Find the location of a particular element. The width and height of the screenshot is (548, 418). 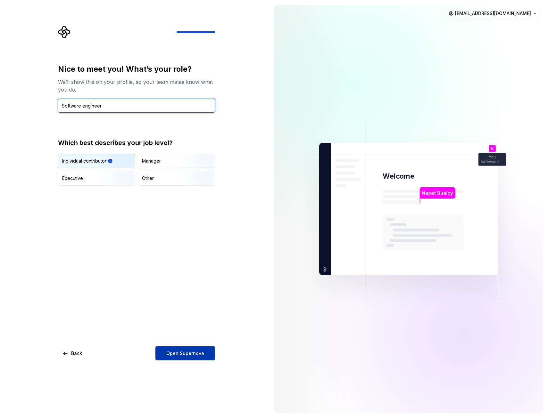

div: We’ll show this on your profile, so your team mates know what you do. is located at coordinates (136, 86).